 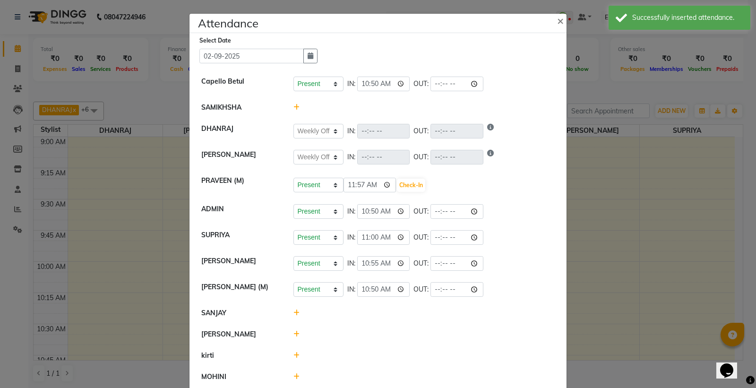 I want to click on div: DHANRAJ, so click(x=240, y=131).